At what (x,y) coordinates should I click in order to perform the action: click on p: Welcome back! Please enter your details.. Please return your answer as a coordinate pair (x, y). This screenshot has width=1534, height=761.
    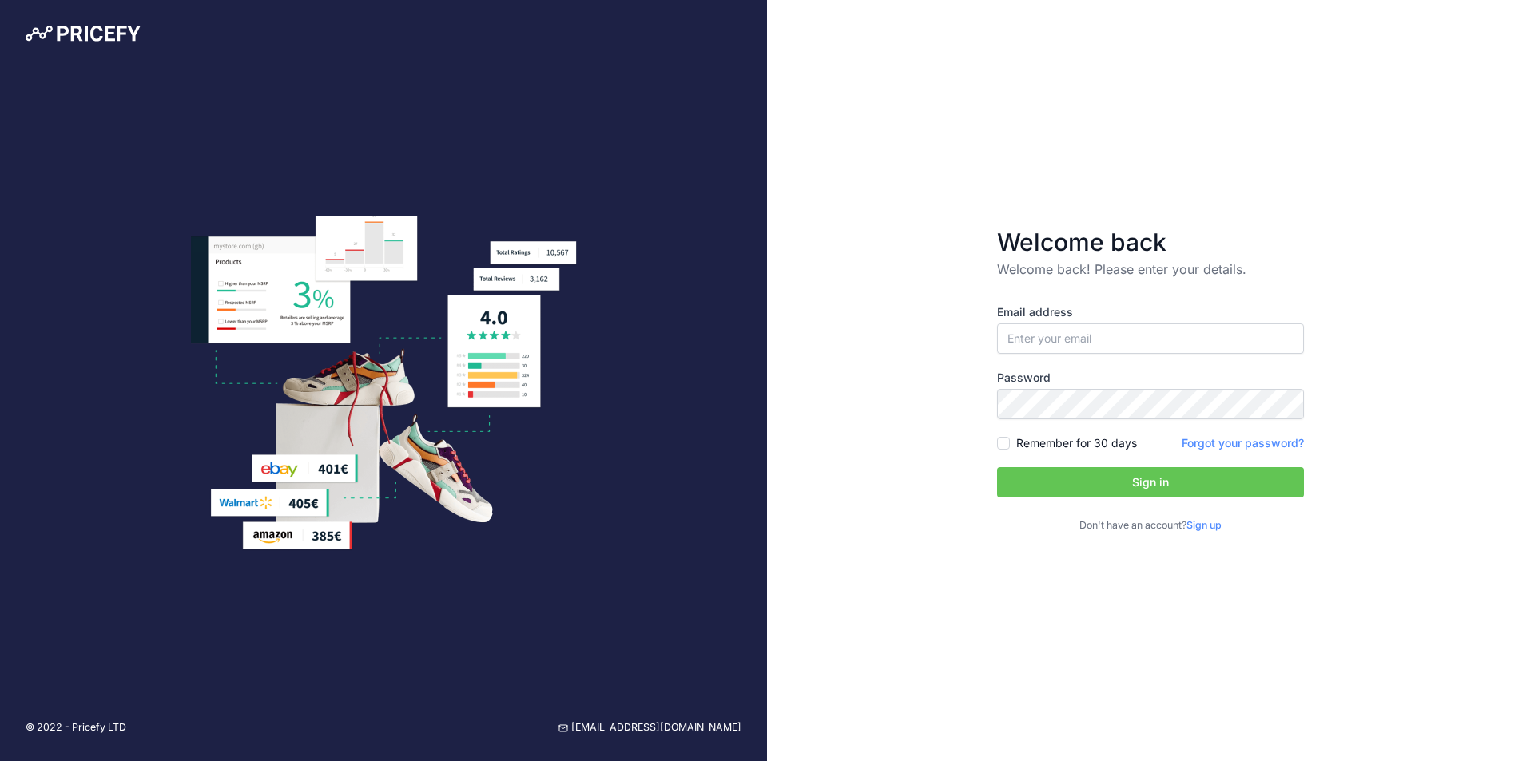
    Looking at the image, I should click on (1150, 269).